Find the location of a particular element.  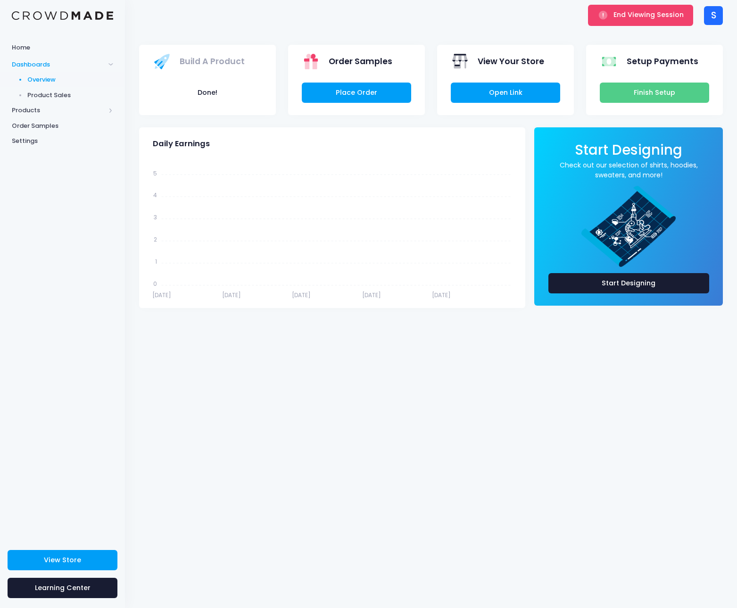

tspan: 4 is located at coordinates (155, 195).